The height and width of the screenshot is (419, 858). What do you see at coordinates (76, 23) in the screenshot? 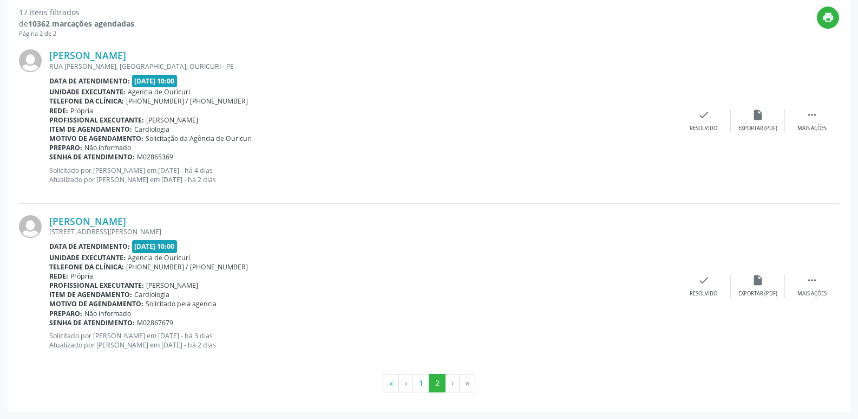
I see `div: de` at bounding box center [76, 23].